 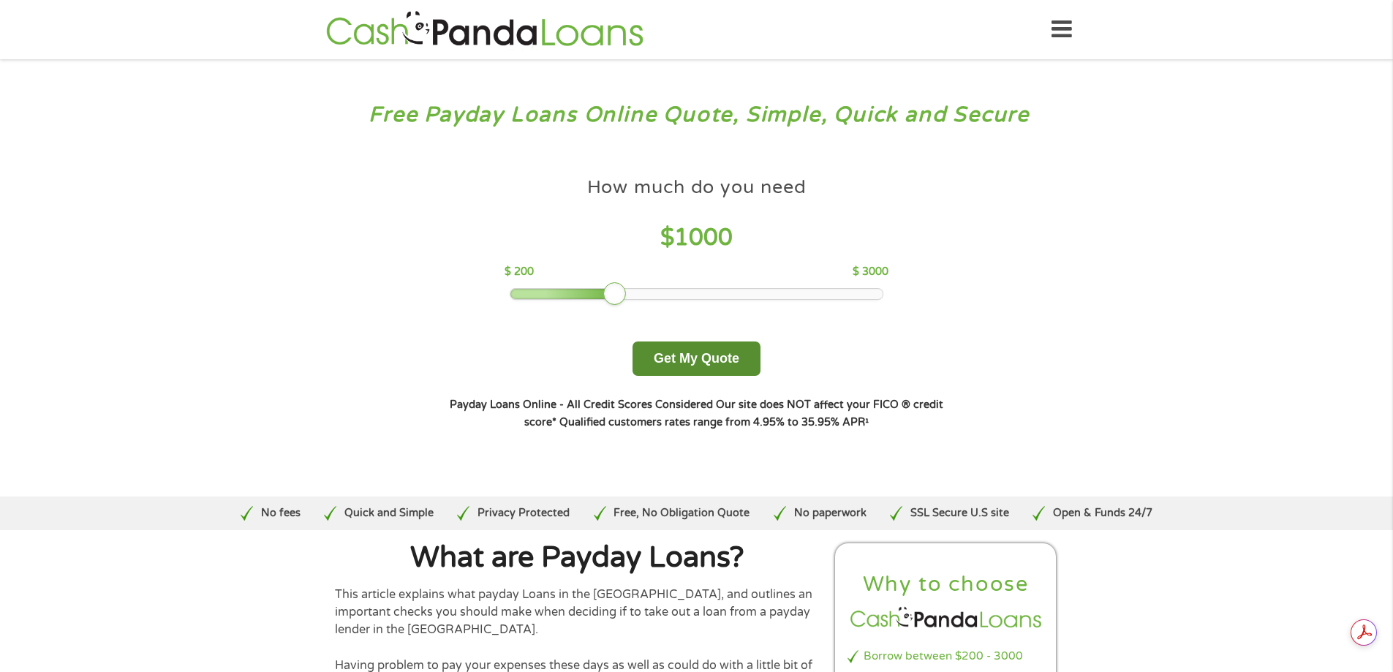 I want to click on strong: Payday Loans Online - All Credit Scores Considered, so click(x=581, y=404).